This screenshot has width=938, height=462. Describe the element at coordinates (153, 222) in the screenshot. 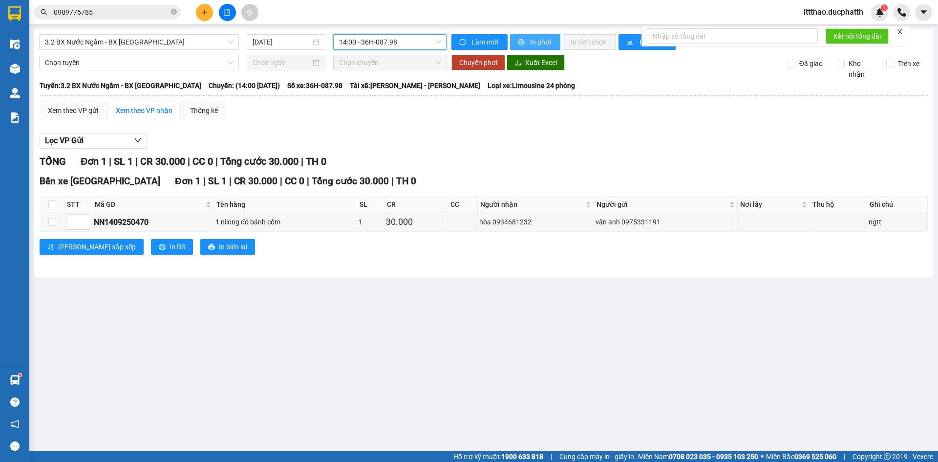

I see `div: NN1409250470` at that location.